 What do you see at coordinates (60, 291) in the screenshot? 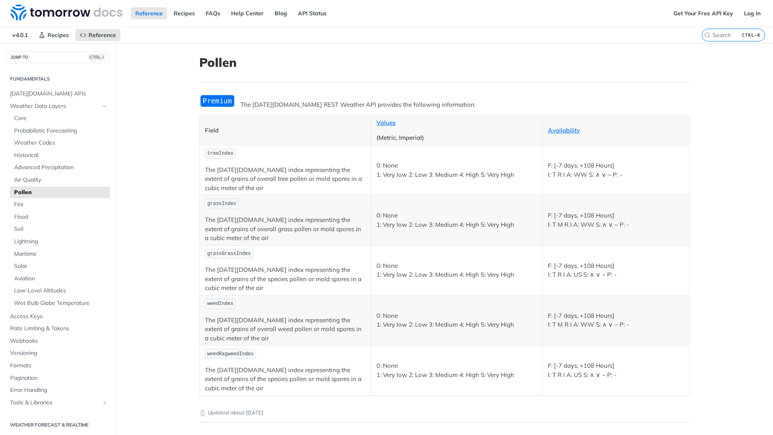
I see `a: Low-Level Altitudes` at bounding box center [60, 291].